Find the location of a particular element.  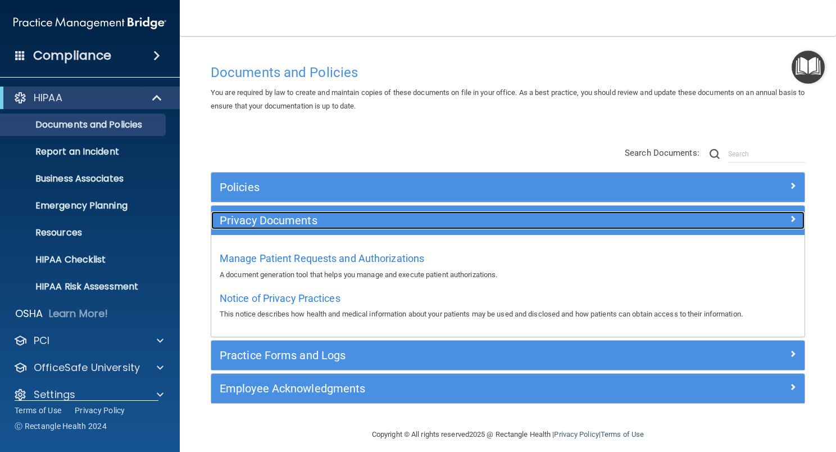

p: Learn More! is located at coordinates (79, 313).